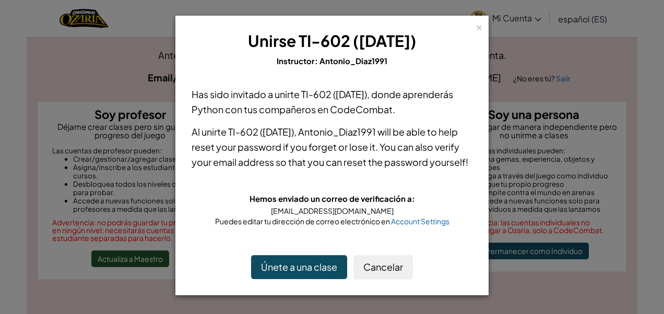 The width and height of the screenshot is (664, 314). Describe the element at coordinates (420, 221) in the screenshot. I see `span: Account Settings` at that location.